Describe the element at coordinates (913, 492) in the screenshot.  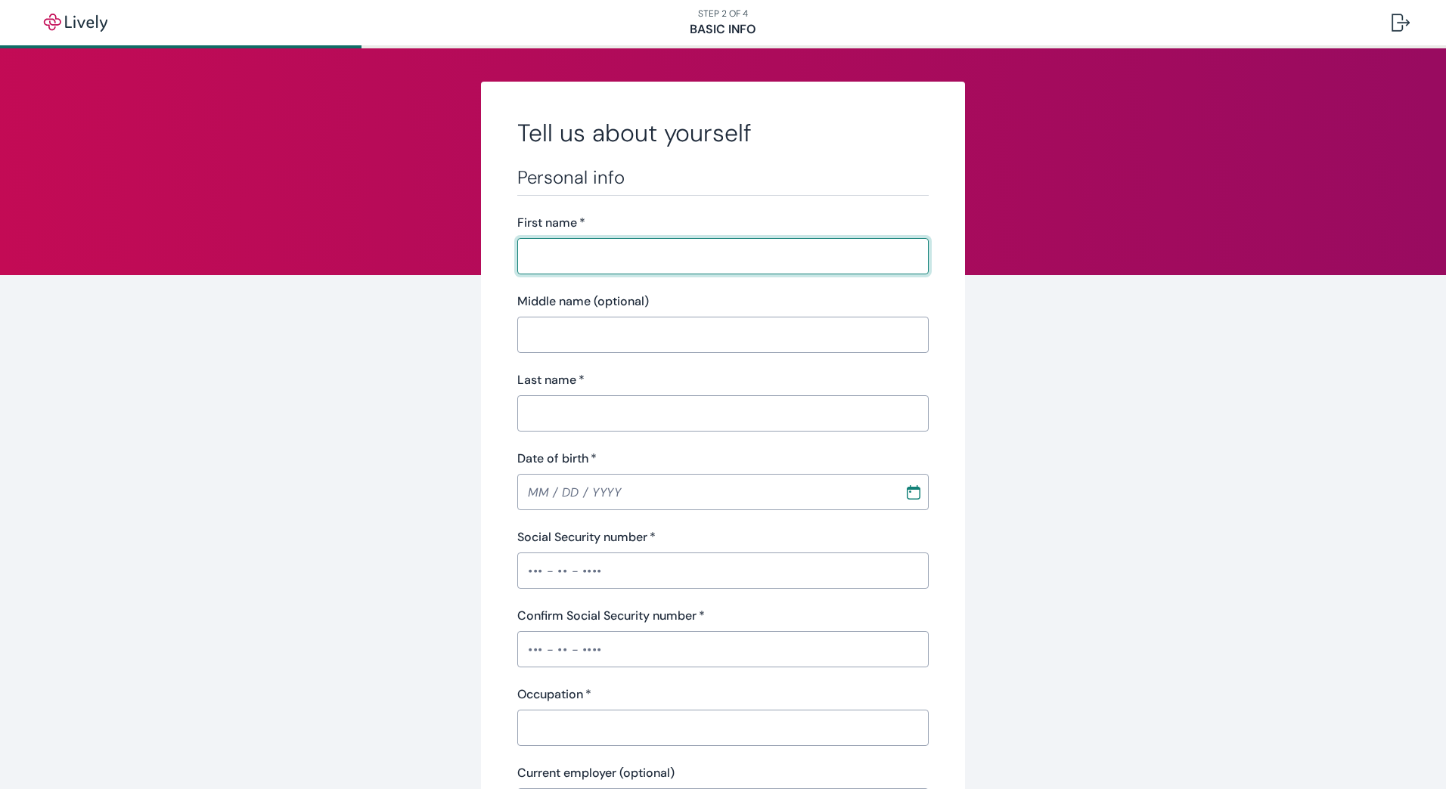
I see `svg: Calendar` at that location.